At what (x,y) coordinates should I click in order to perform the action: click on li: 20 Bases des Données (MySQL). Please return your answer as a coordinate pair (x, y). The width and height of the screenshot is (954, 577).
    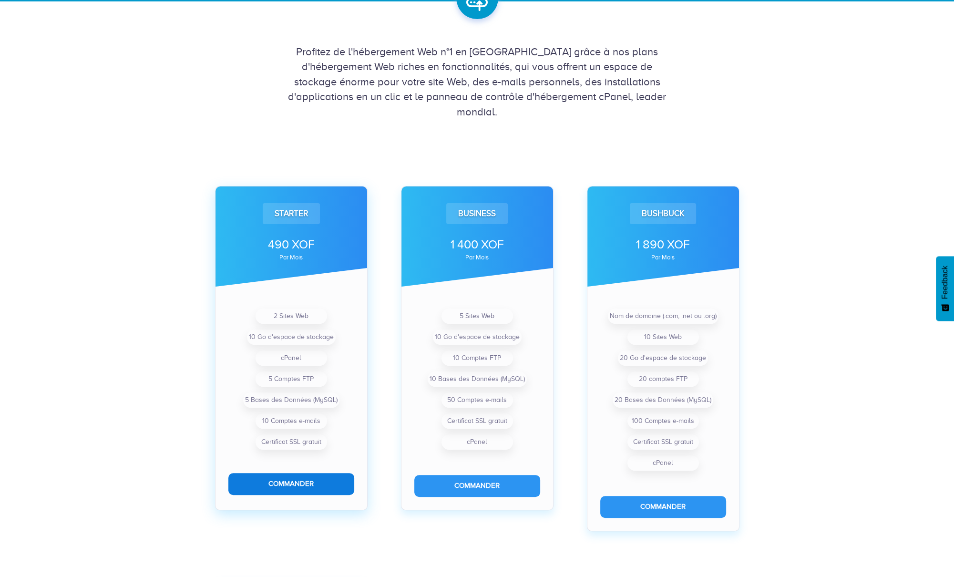
    Looking at the image, I should click on (662, 400).